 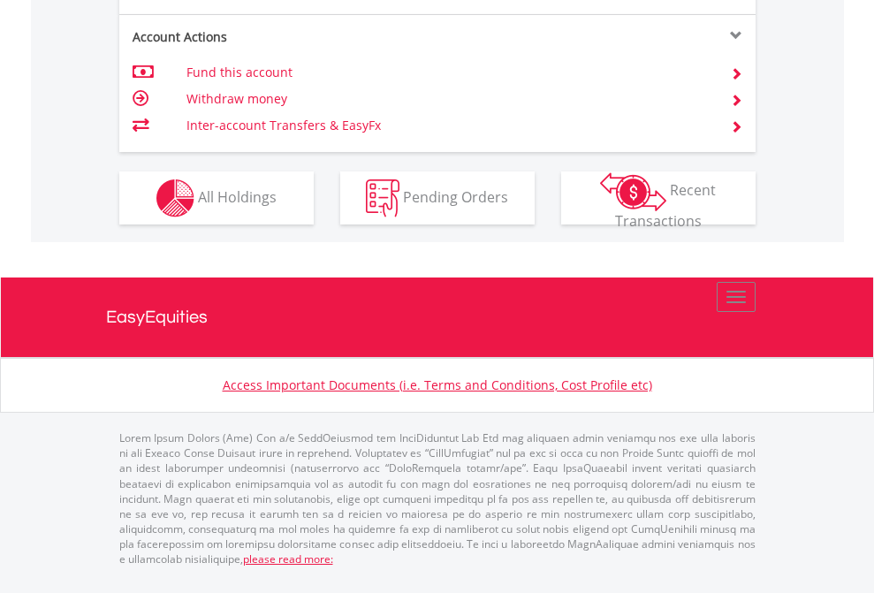 What do you see at coordinates (438, 499) in the screenshot?
I see `p: Lorem Ipsum Dolors (Ame) Con a/e SeddOeiusmod tem InciDiduntut Lab Etd mag aliquaen admin veniamq...` at bounding box center [438, 499].